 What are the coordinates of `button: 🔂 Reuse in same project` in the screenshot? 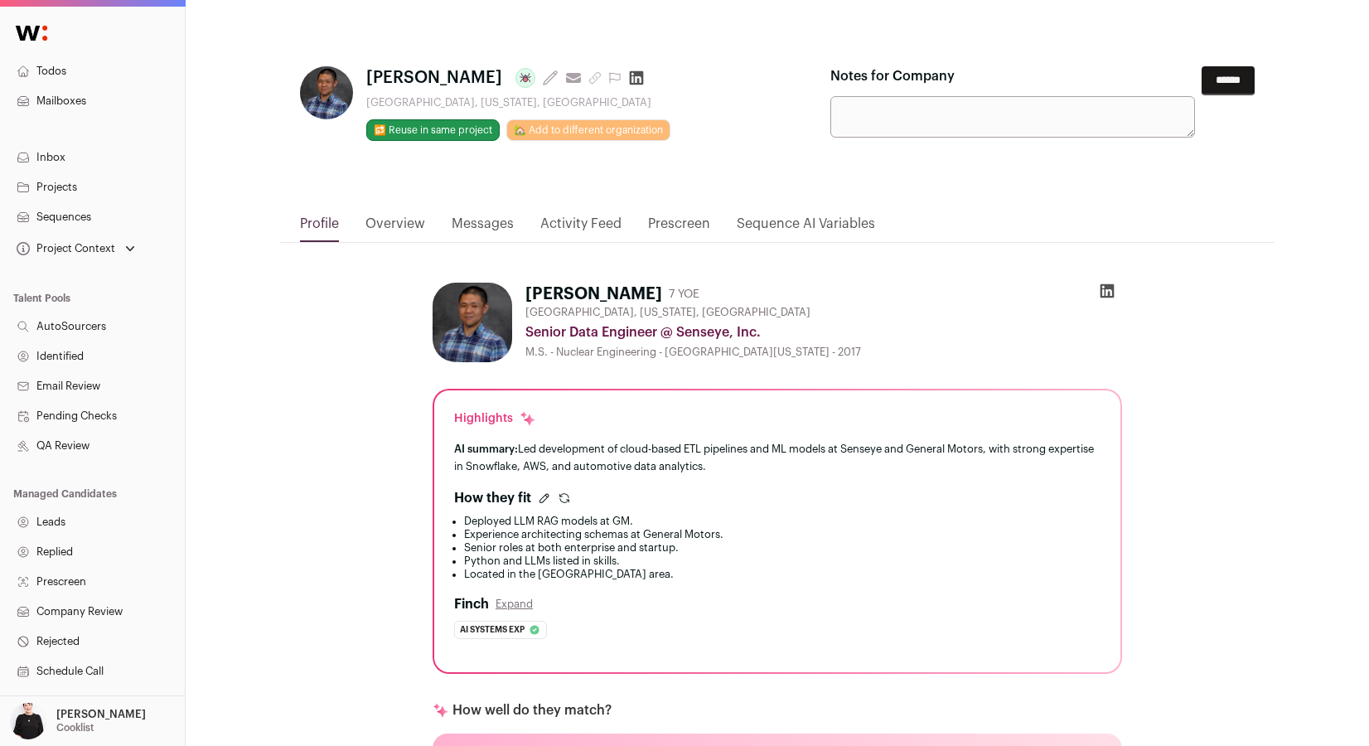 It's located at (433, 130).